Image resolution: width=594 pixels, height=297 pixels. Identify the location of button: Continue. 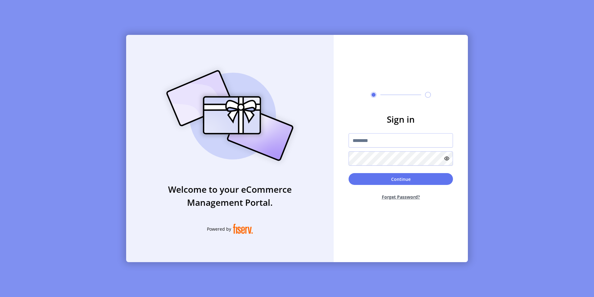
(401, 179).